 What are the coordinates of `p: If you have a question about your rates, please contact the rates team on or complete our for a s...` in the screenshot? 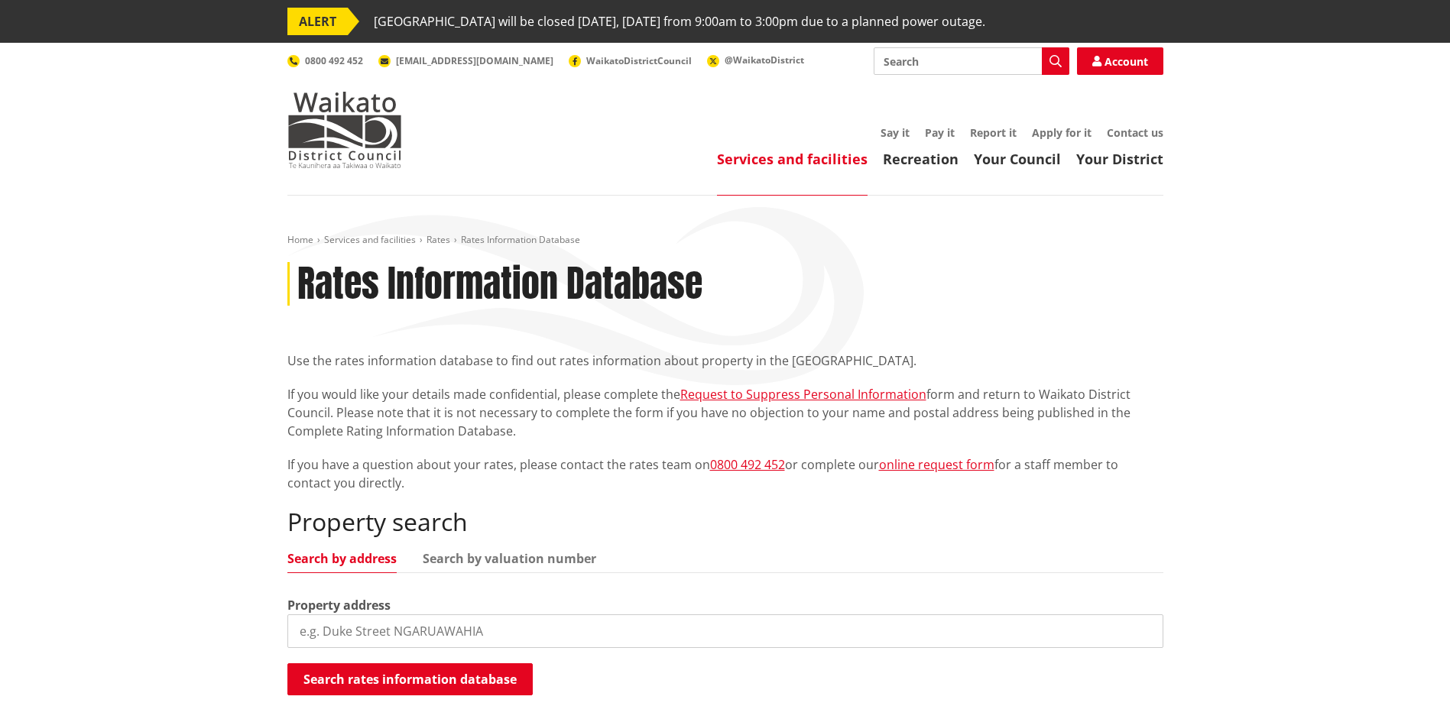 It's located at (725, 474).